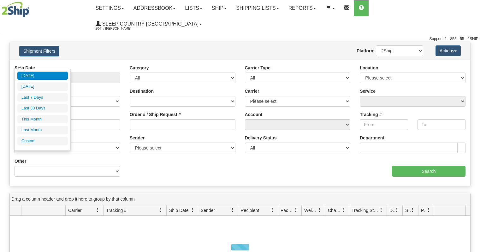 This screenshot has width=480, height=252. I want to click on a: Pickup Status filter column settings, so click(429, 210).